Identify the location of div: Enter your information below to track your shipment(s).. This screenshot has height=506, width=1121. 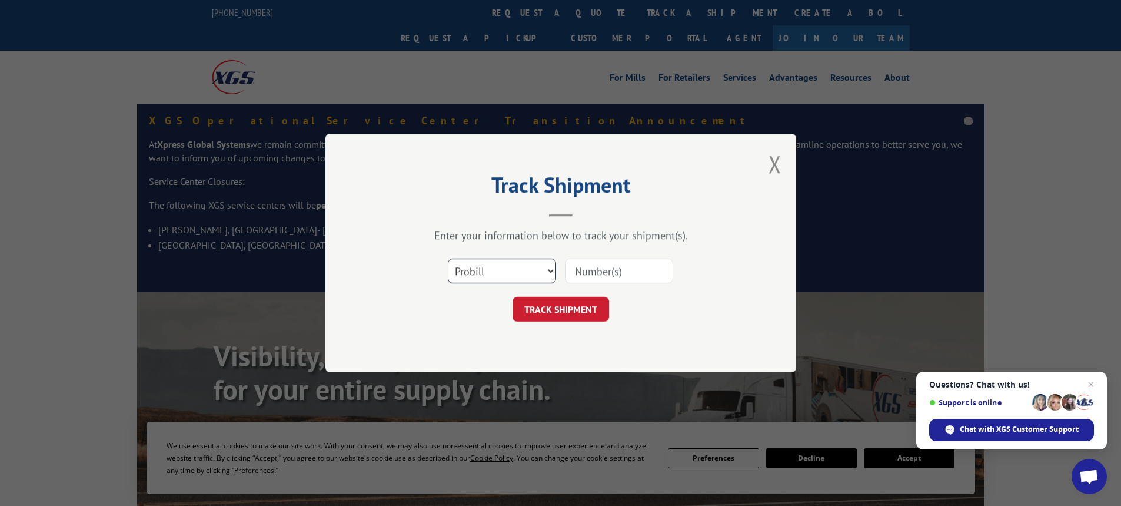
(561, 235).